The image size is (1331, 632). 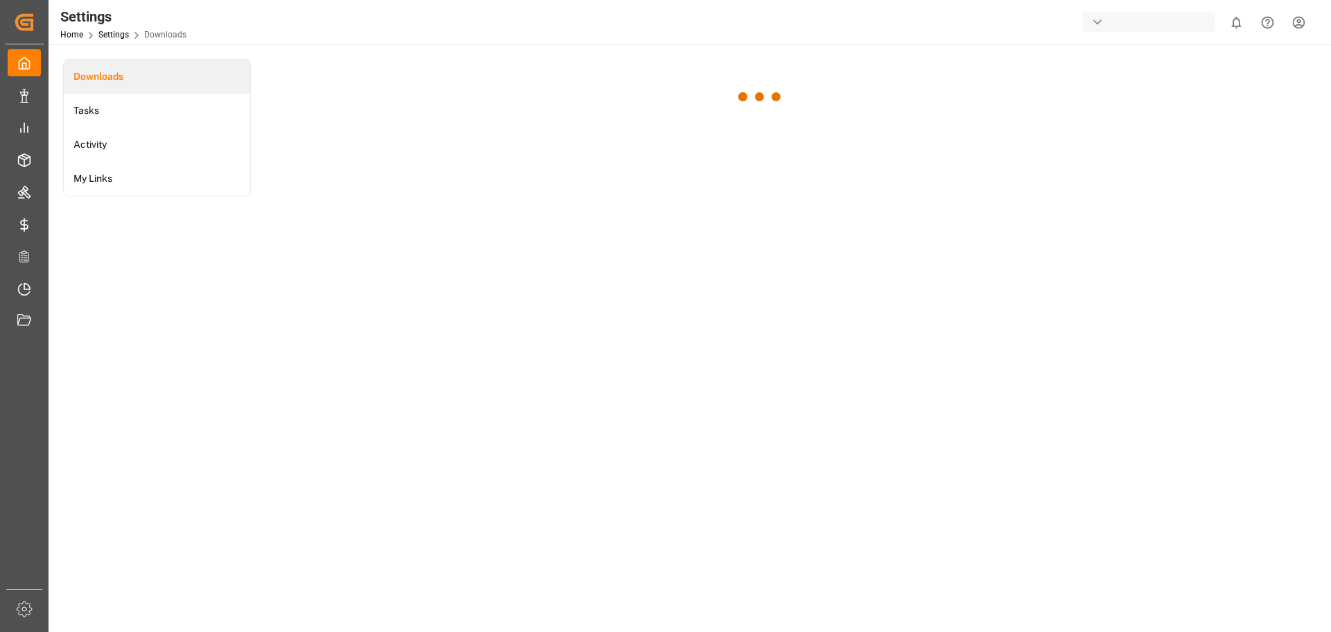 I want to click on li: My Links, so click(x=157, y=178).